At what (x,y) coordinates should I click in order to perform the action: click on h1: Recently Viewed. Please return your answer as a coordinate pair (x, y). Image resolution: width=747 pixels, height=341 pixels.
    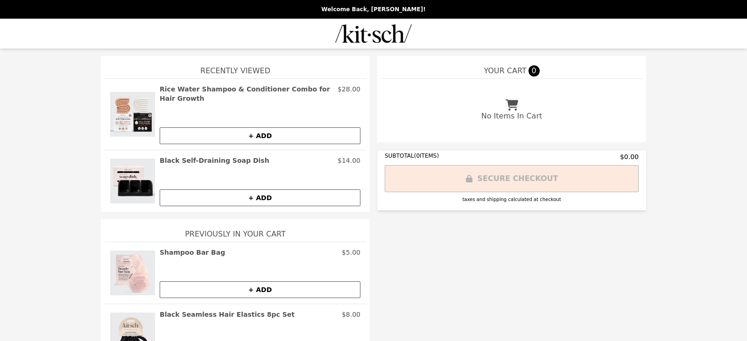
    Looking at the image, I should click on (235, 67).